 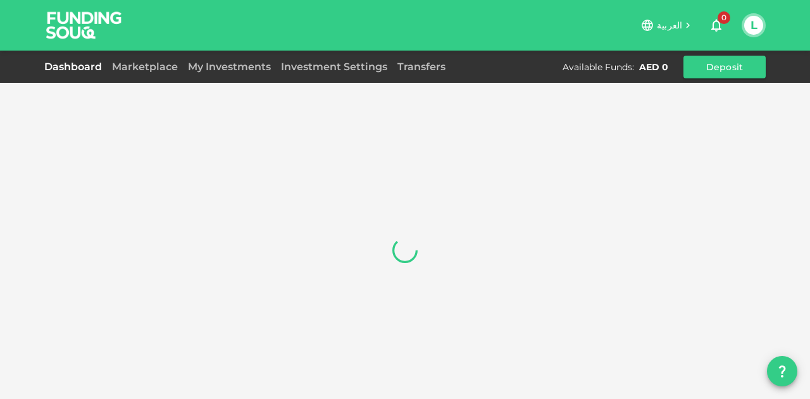 What do you see at coordinates (75, 66) in the screenshot?
I see `a: Dashboard` at bounding box center [75, 66].